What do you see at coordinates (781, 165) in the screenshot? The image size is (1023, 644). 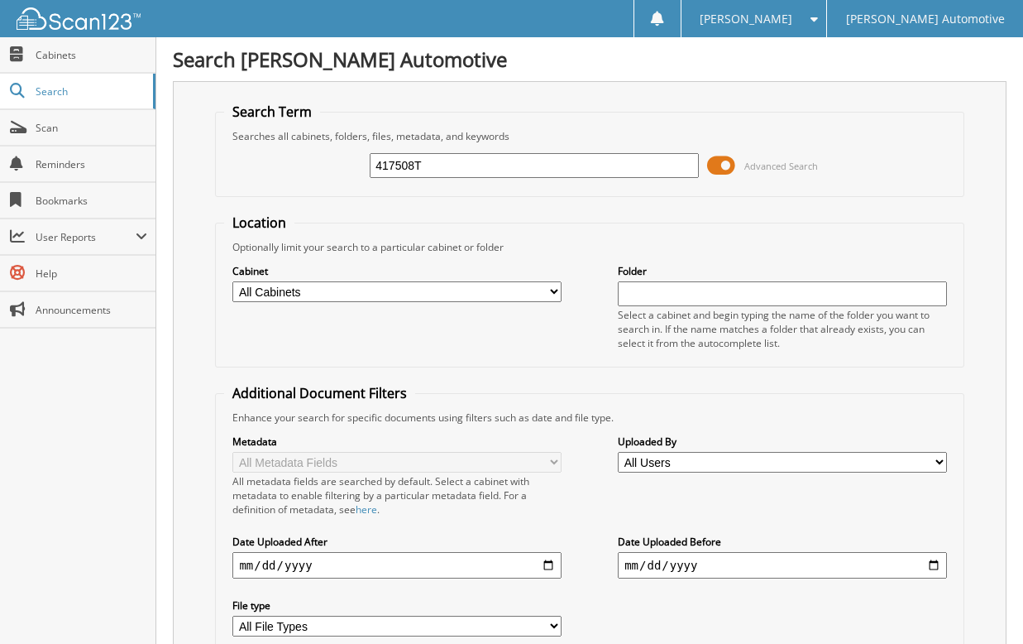 I see `span: Advanced Search` at bounding box center [781, 165].